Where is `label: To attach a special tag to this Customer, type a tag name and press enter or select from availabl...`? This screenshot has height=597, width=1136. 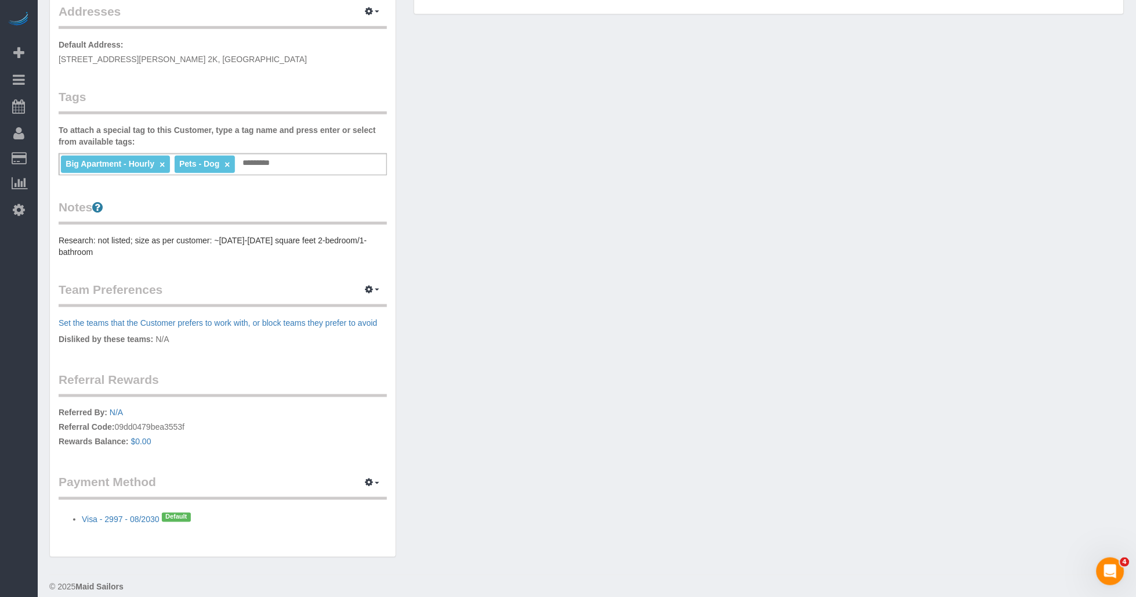
label: To attach a special tag to this Customer, type a tag name and press enter or select from availabl... is located at coordinates (223, 136).